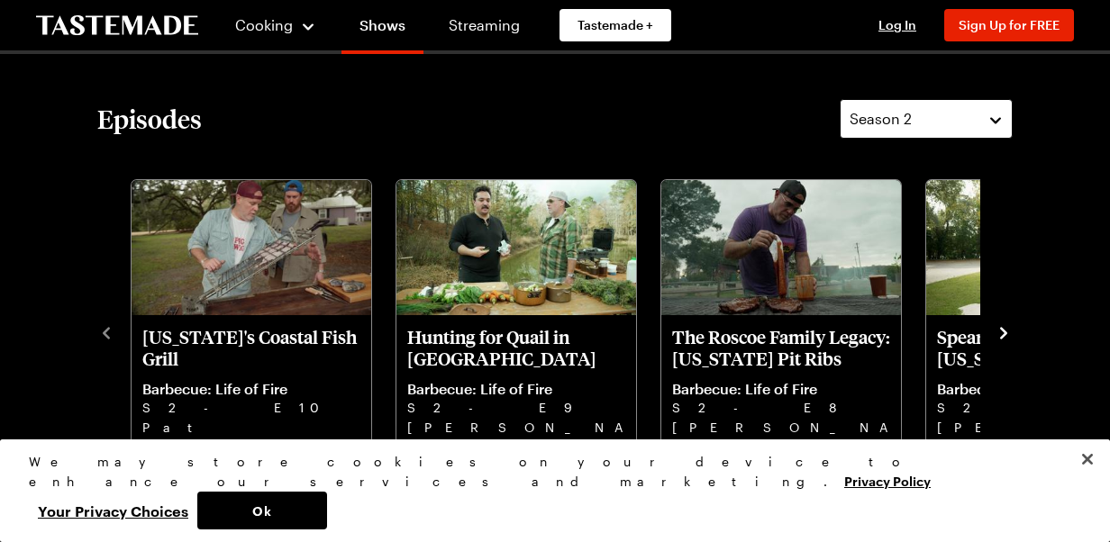 The image size is (1110, 542). I want to click on span: Cooking, so click(264, 24).